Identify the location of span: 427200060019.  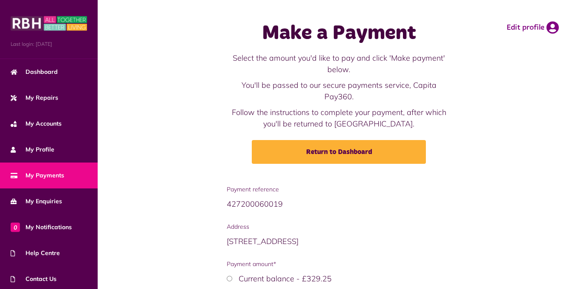
(255, 204).